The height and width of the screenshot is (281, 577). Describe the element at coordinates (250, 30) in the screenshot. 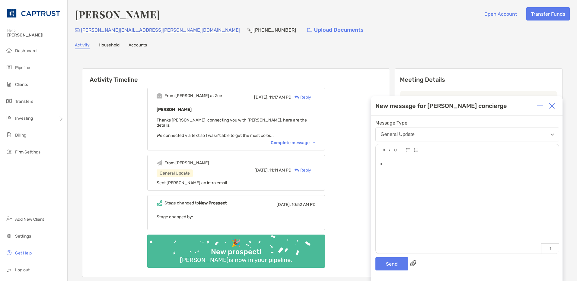

I see `img: Phone Icon` at that location.